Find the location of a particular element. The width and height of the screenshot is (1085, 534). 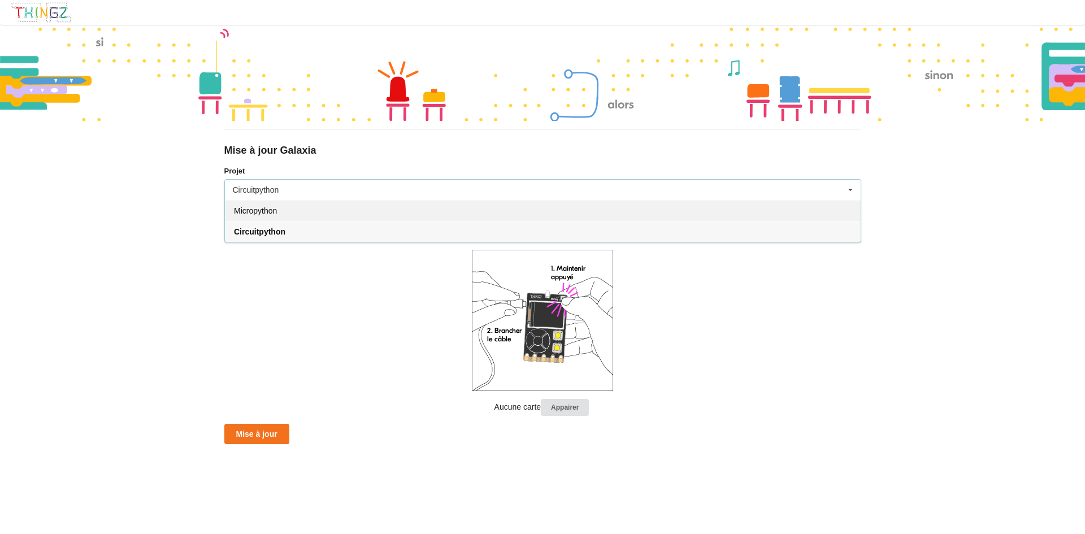

span: Circuitpython is located at coordinates (259, 232).